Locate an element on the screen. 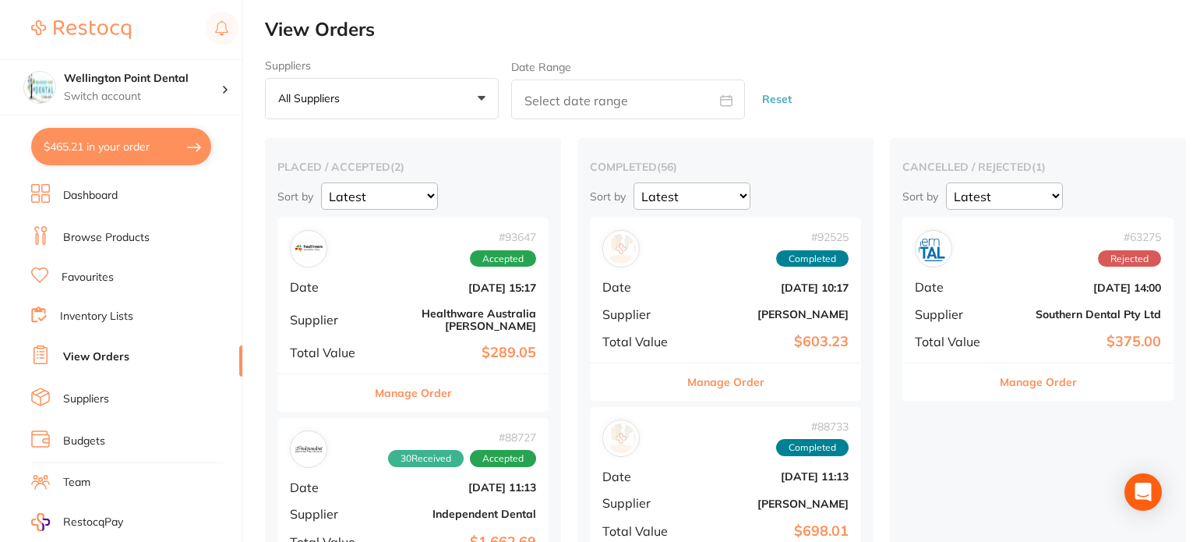 This screenshot has width=1193, height=542. h2: placed / accepted ( 2 ) is located at coordinates (413, 167).